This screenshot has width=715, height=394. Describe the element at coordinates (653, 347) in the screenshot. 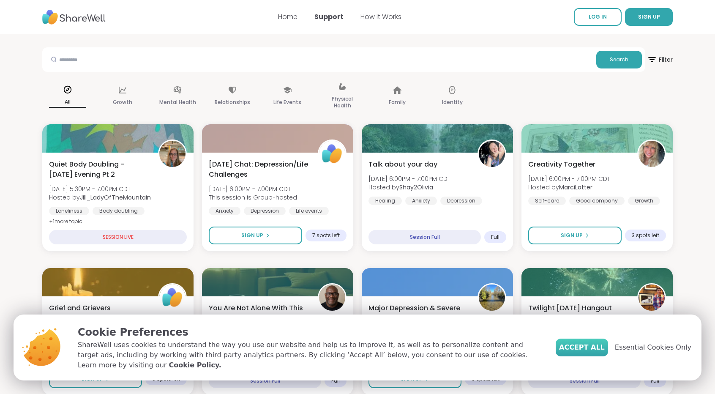

I see `span: Essential Cookies Only` at that location.